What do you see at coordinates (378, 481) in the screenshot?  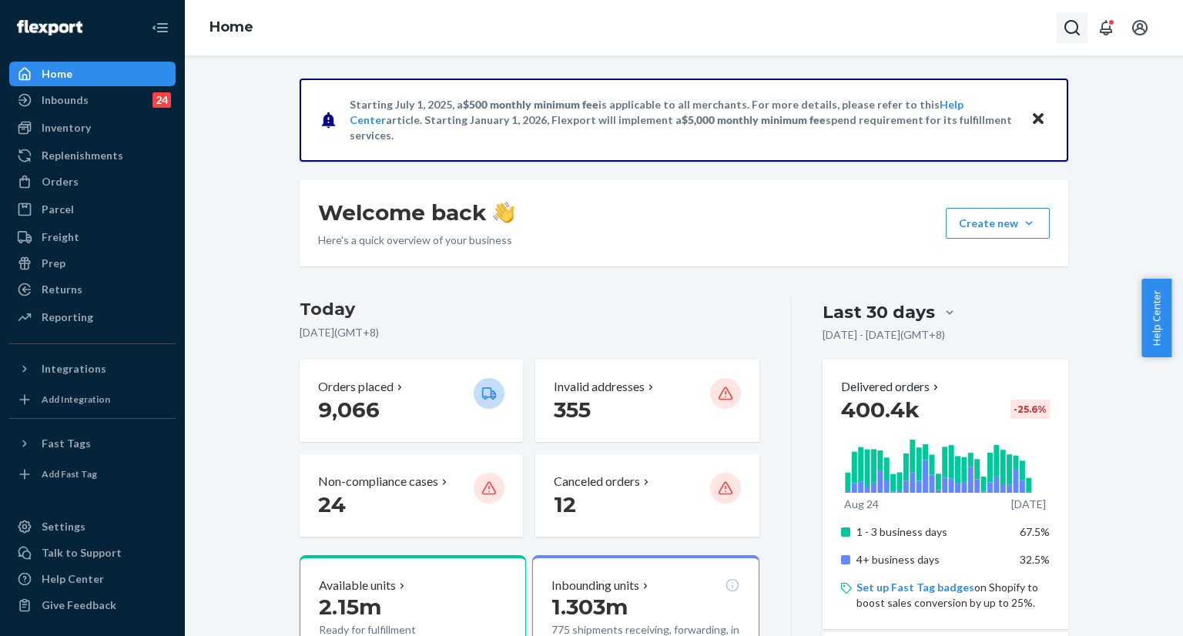 I see `p: Non-compliance cases` at bounding box center [378, 481].